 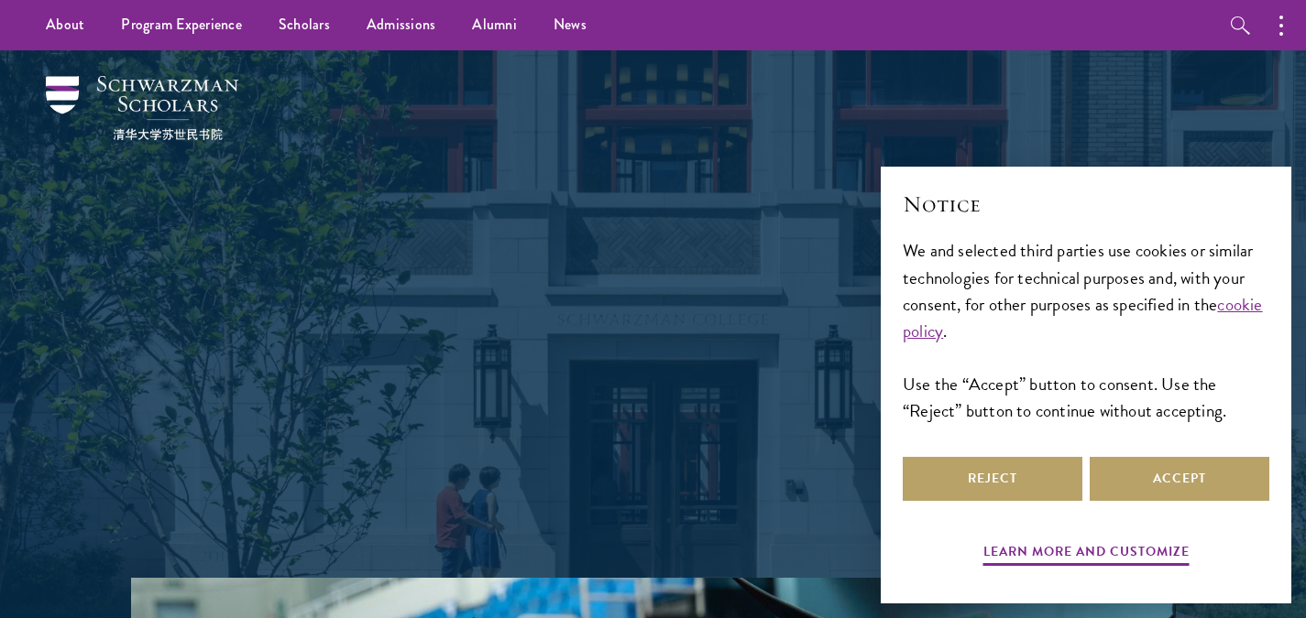 I want to click on button: Accept, so click(x=1179, y=479).